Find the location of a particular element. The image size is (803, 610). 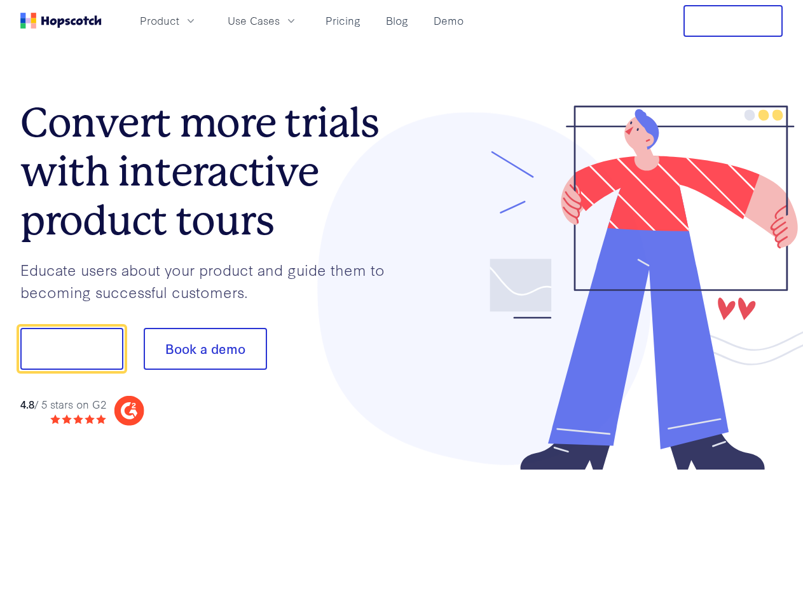

h1: Convert more trials with interactive product tours is located at coordinates (211, 172).